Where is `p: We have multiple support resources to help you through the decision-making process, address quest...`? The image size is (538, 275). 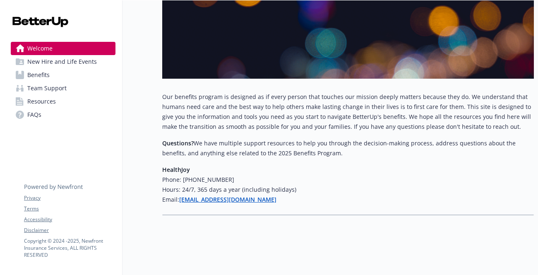
p: We have multiple support resources to help you through the decision-making process, address quest... is located at coordinates (348, 148).